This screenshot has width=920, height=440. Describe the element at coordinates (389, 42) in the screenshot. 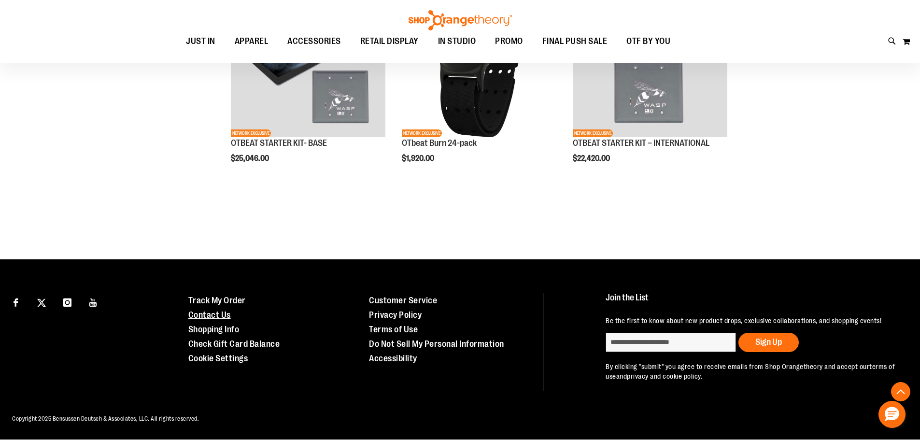

I see `a: RETAIL DISPLAY` at that location.